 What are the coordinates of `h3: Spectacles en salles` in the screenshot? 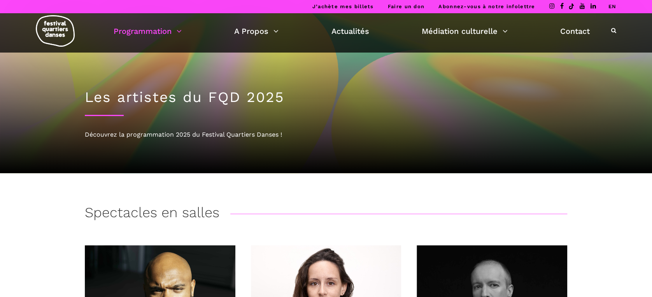 It's located at (152, 214).